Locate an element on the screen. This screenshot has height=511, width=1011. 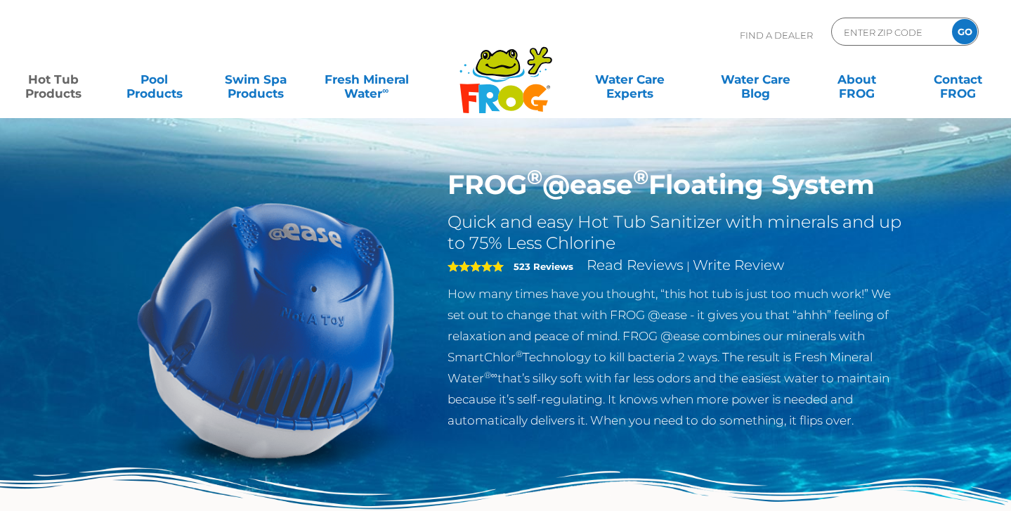
p: How many times have you thought, “this hot tub is just too much work!” We set out to change that ... is located at coordinates (677, 357).